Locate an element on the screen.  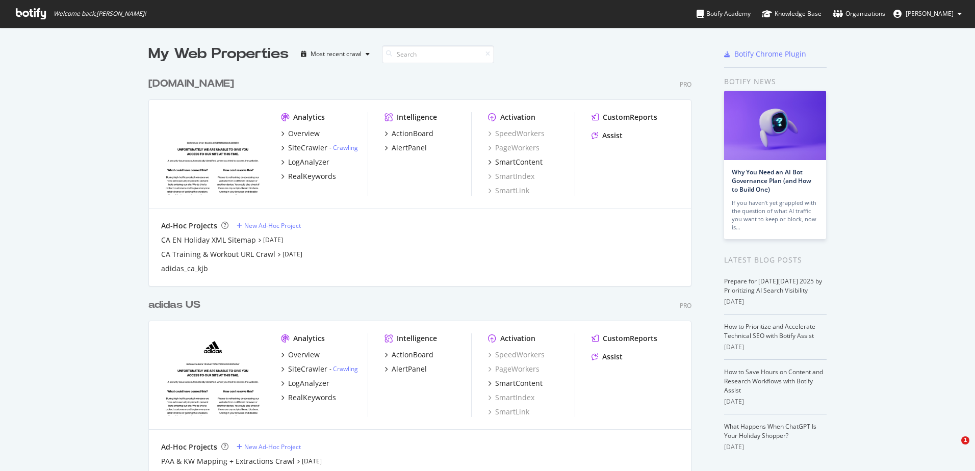
div: adidas US is located at coordinates (174, 305).